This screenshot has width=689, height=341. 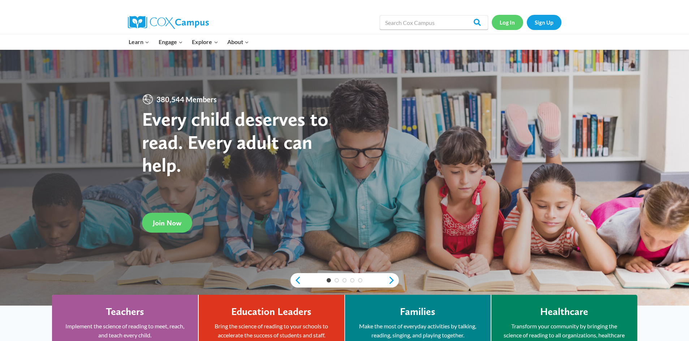 What do you see at coordinates (345, 280) in the screenshot?
I see `a: 3` at bounding box center [345, 280].